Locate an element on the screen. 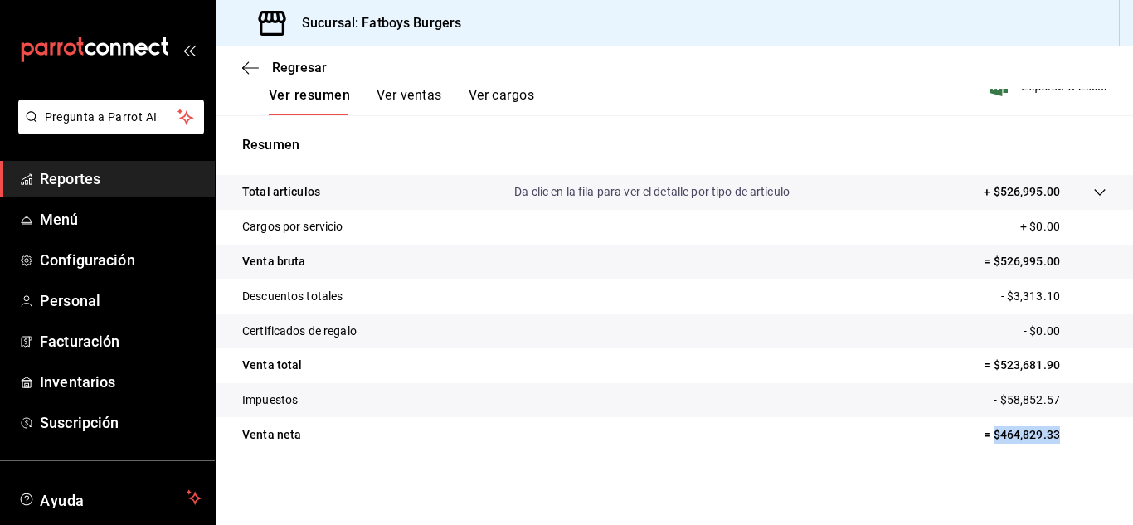 The image size is (1133, 525). p: - $58,852.57 is located at coordinates (1050, 400).